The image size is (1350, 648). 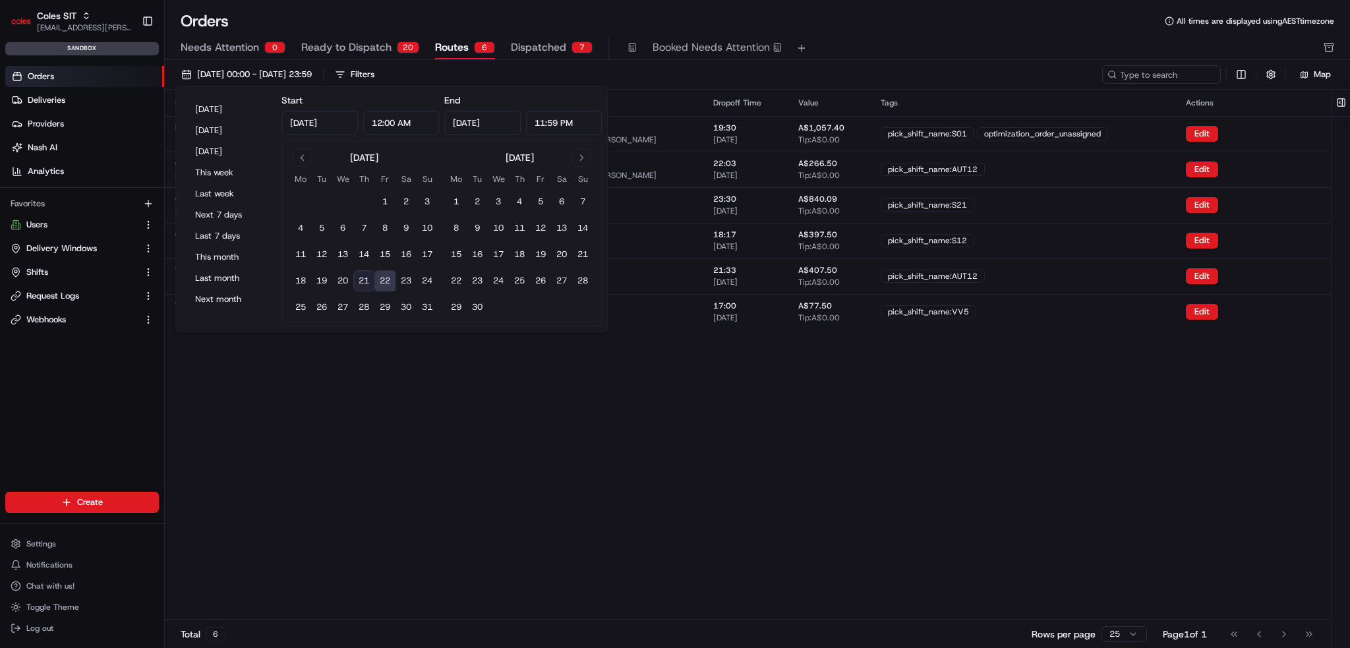 I want to click on button: Request Logs, so click(x=82, y=296).